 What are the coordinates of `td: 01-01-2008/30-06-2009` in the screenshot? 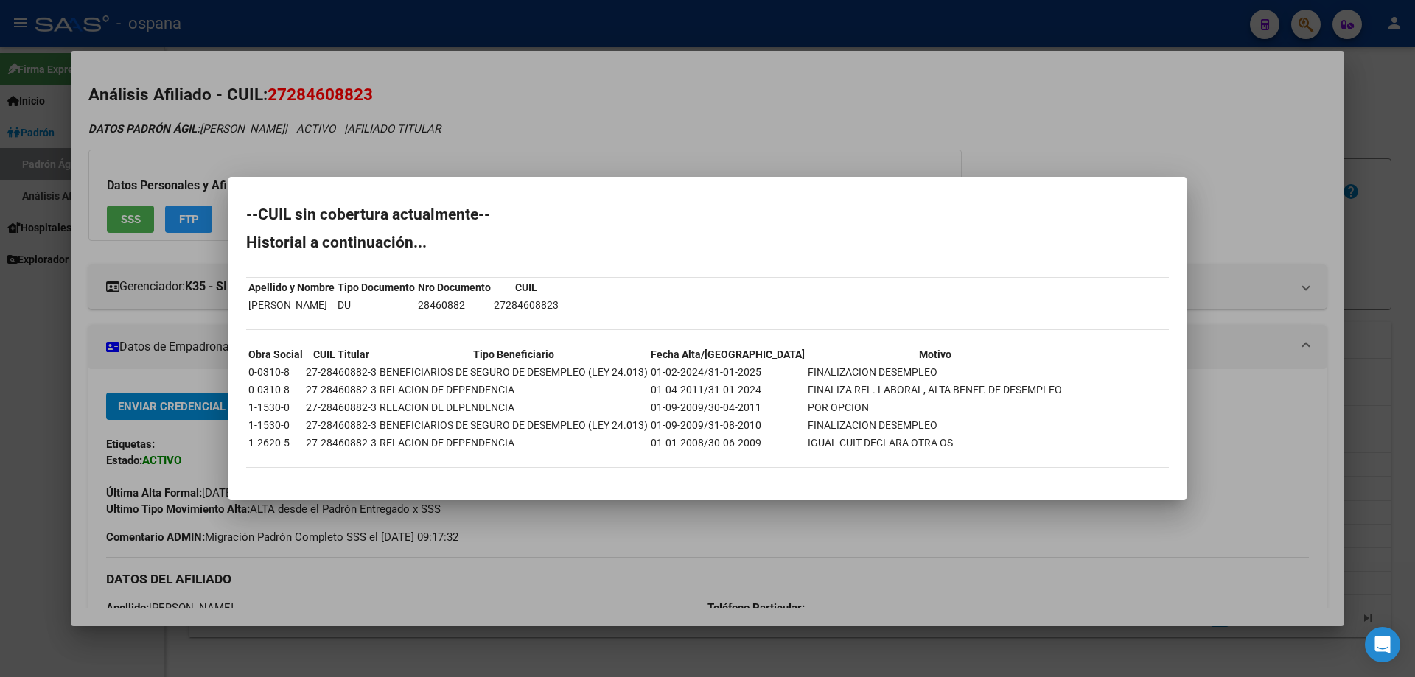 It's located at (727, 443).